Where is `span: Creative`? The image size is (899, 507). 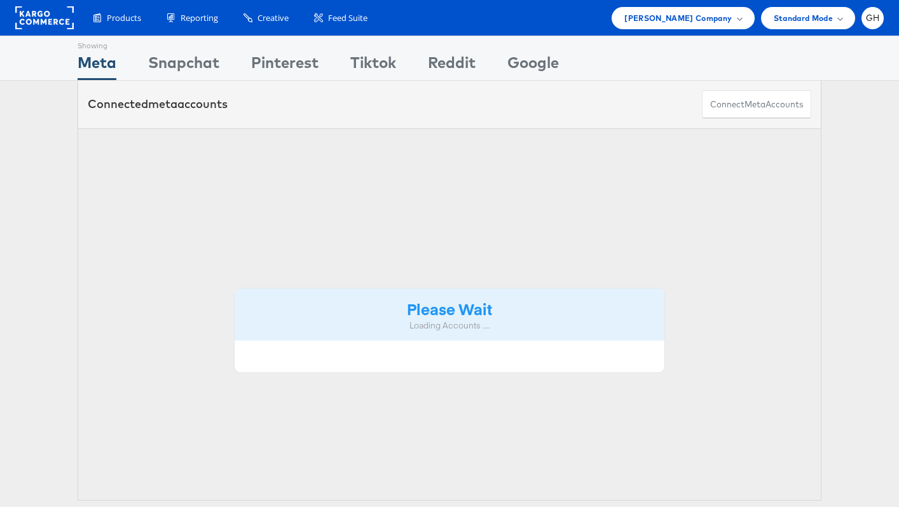
span: Creative is located at coordinates (273, 18).